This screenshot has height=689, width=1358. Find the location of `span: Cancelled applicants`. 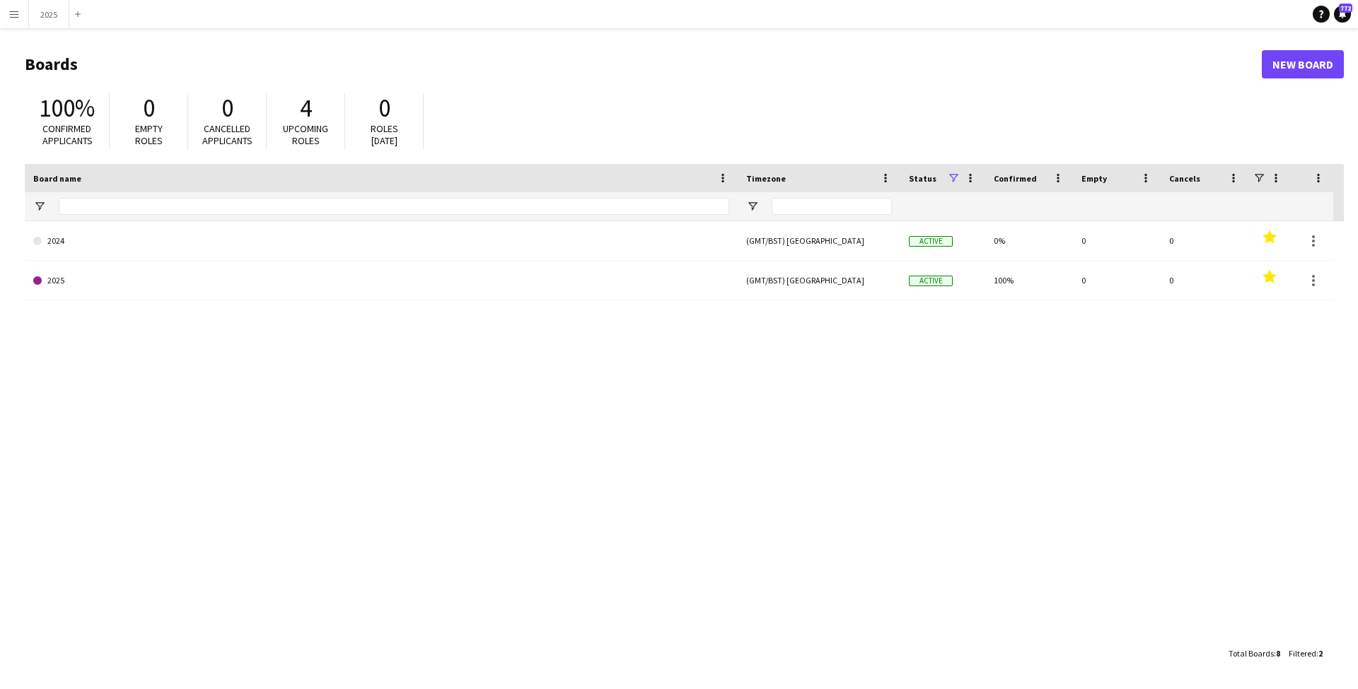

span: Cancelled applicants is located at coordinates (227, 134).